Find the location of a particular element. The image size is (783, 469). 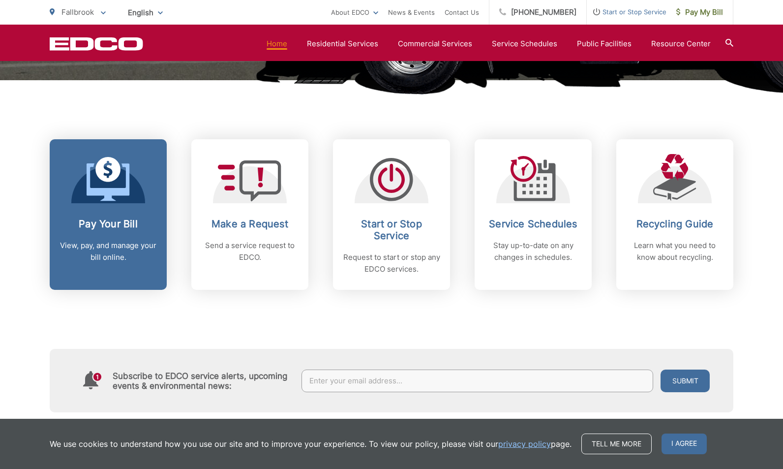

h2: Start or Stop Service is located at coordinates (391, 230).